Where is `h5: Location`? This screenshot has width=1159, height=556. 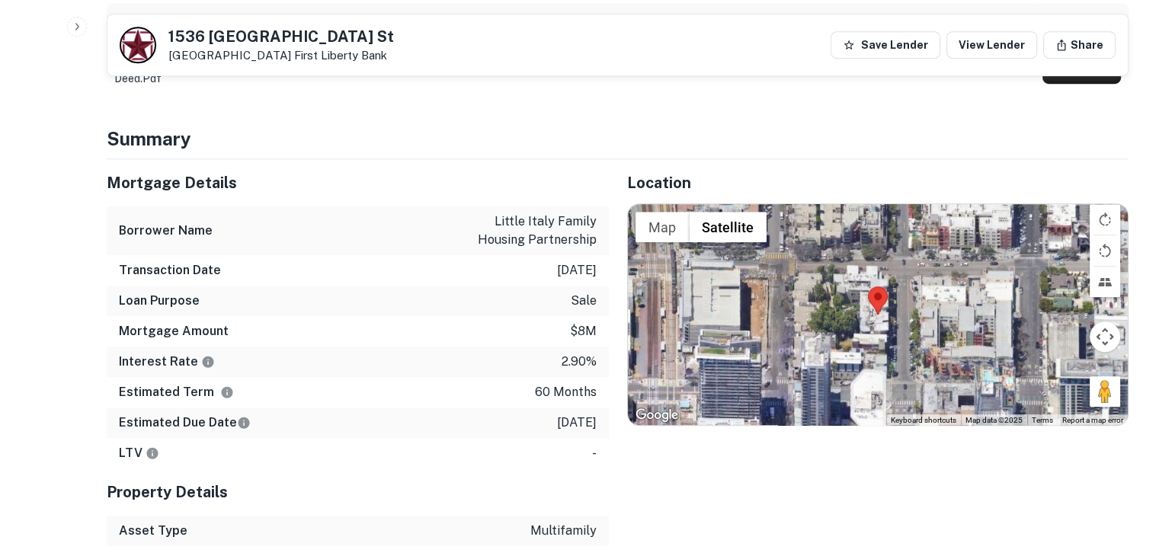
h5: Location is located at coordinates (878, 183).